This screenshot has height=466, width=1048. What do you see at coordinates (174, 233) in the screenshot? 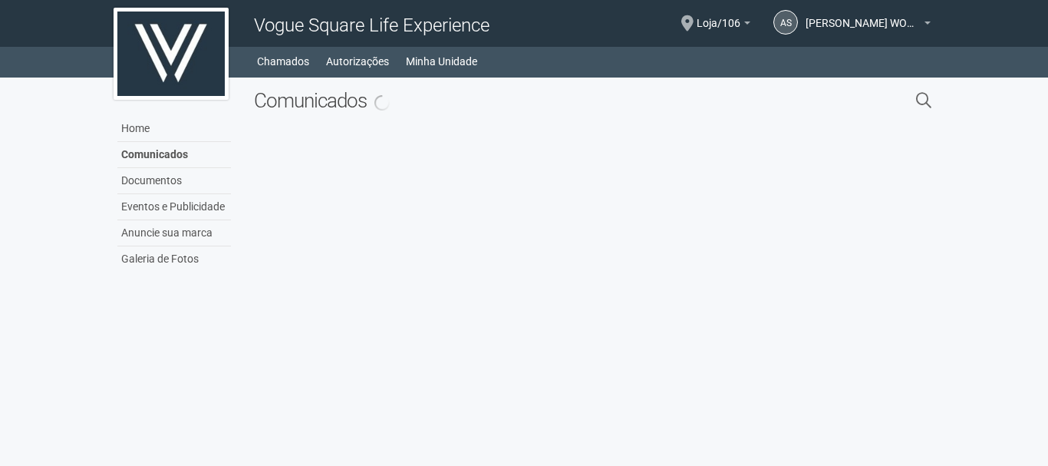
I see `a: Anuncie sua marca` at bounding box center [174, 233].